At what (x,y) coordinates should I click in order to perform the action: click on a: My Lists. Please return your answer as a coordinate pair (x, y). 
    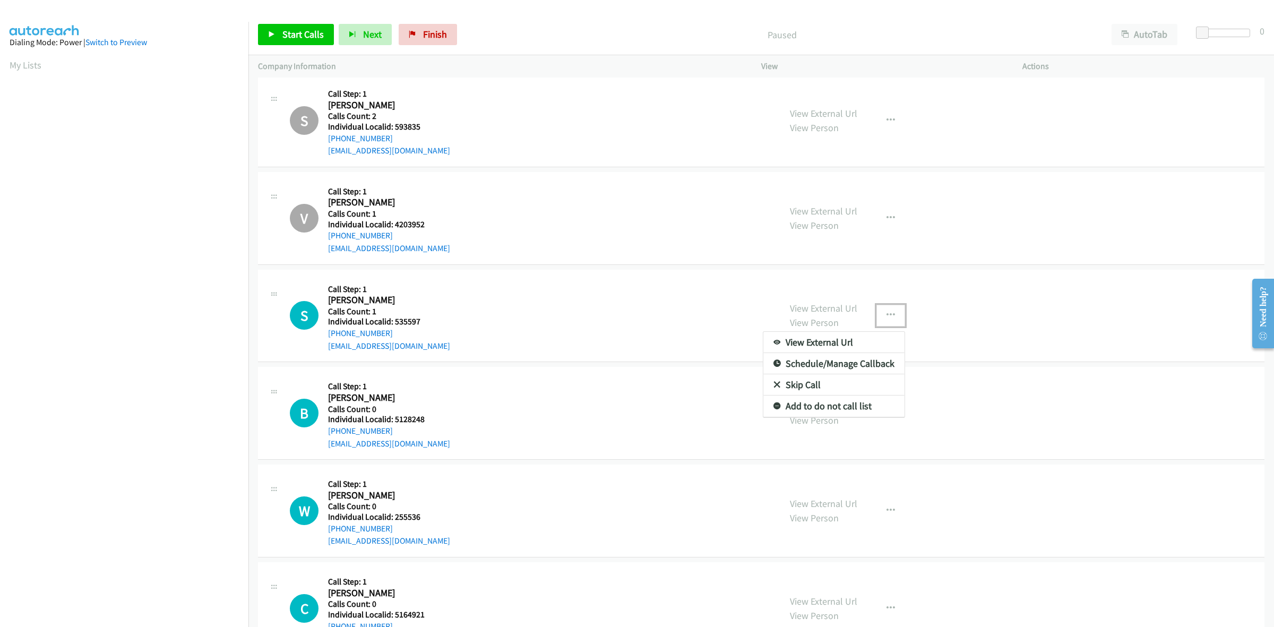
    Looking at the image, I should click on (25, 65).